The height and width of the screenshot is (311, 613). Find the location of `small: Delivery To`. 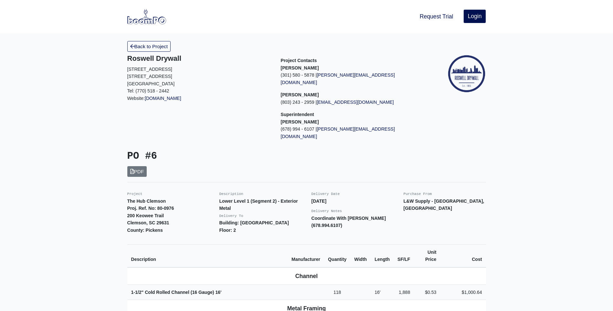

small: Delivery To is located at coordinates (231, 216).